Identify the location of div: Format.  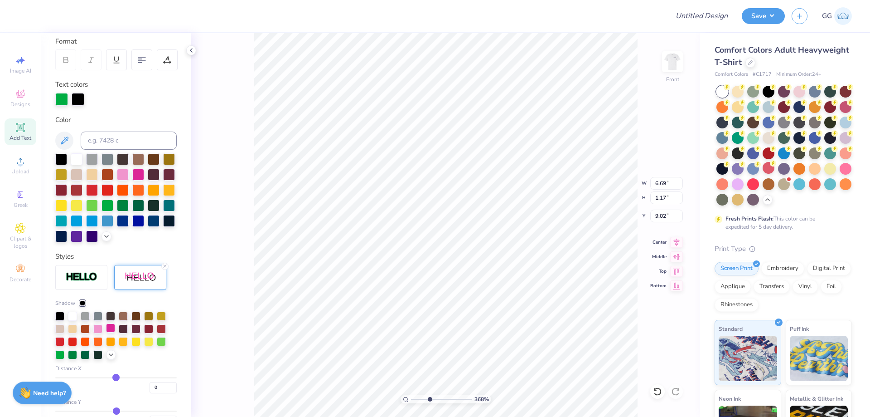
(116, 41).